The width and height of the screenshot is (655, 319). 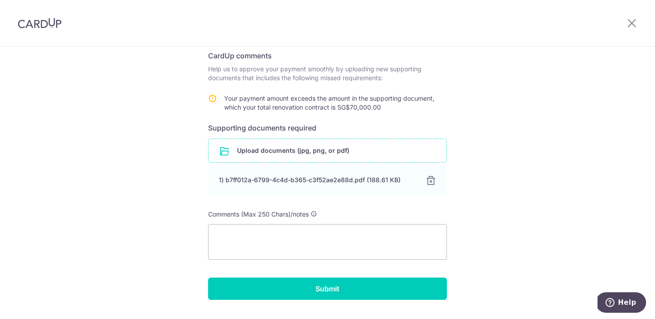 What do you see at coordinates (329, 102) in the screenshot?
I see `span: Your payment amount exceeds the amount in the supporting document, which your total renovation co...` at bounding box center [329, 102].